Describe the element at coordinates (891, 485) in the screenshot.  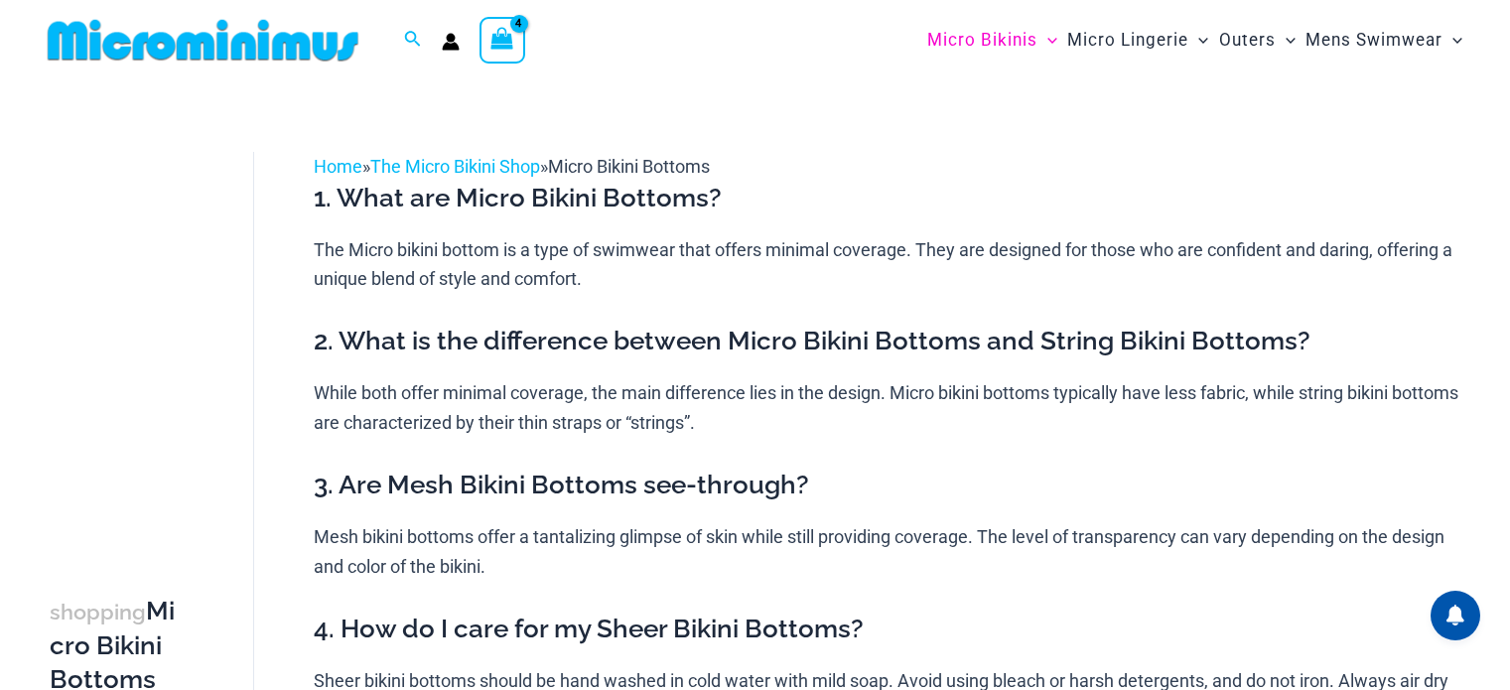
I see `h3: 3. Are Mesh Bikini Bottoms see-through?` at that location.